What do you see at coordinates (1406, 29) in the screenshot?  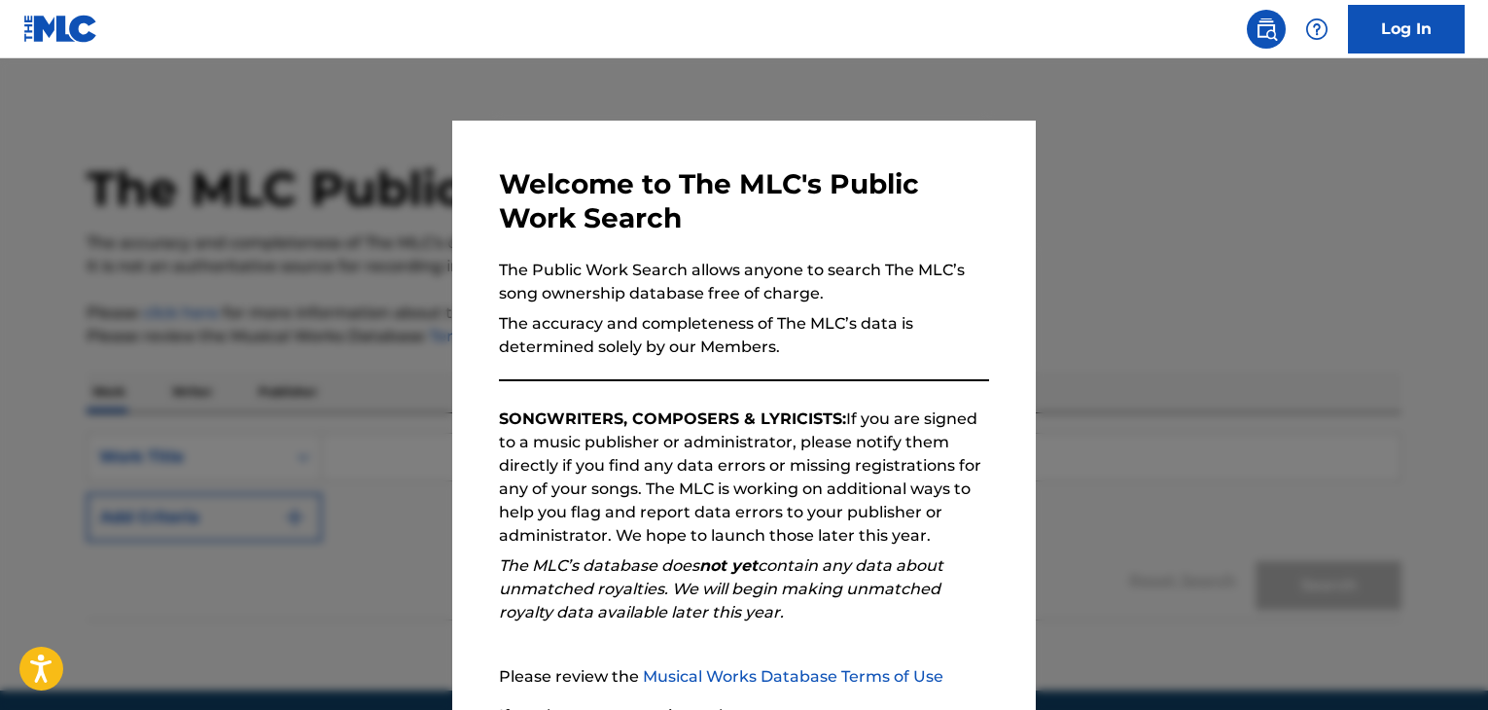 I see `a: Log In` at bounding box center [1406, 29].